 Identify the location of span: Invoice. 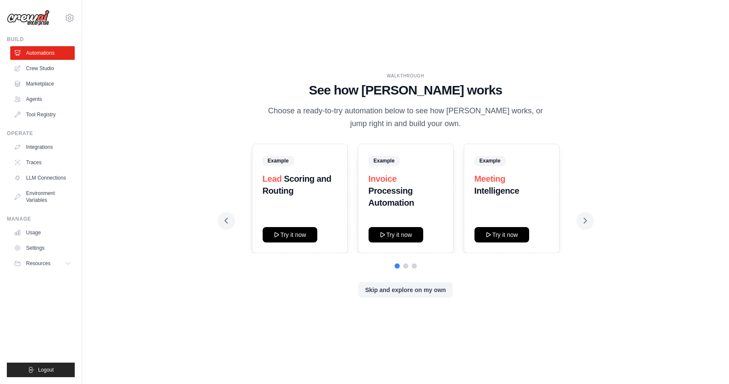
(383, 179).